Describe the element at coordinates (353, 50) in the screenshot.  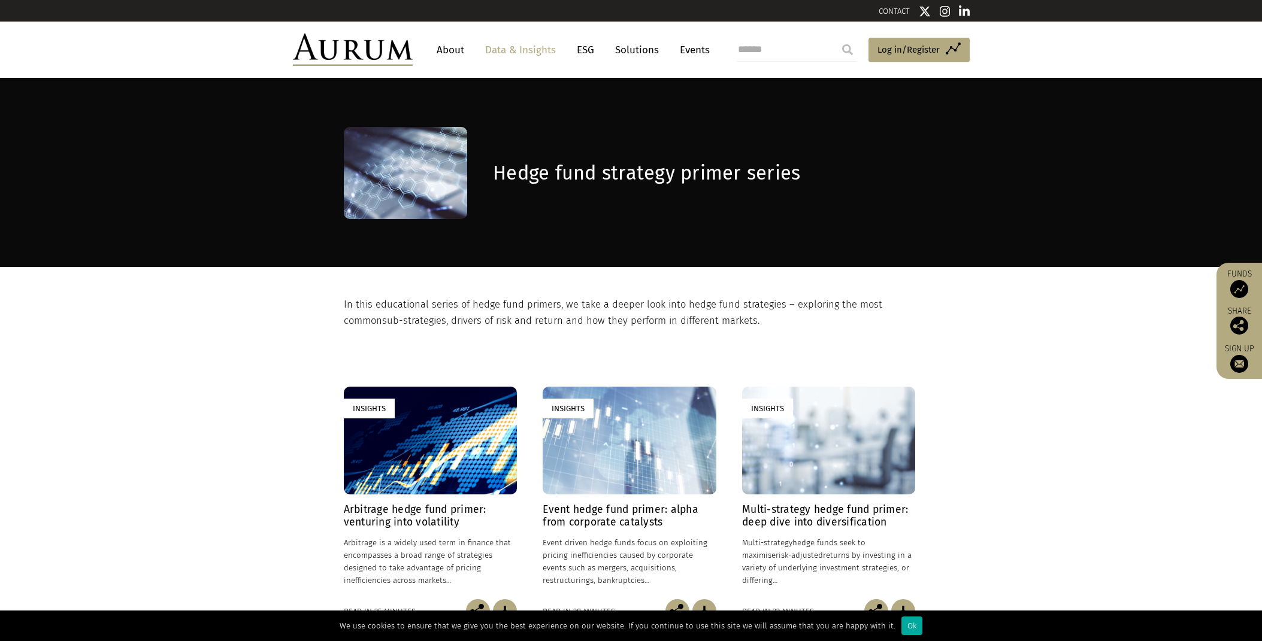
I see `img: Aurum` at that location.